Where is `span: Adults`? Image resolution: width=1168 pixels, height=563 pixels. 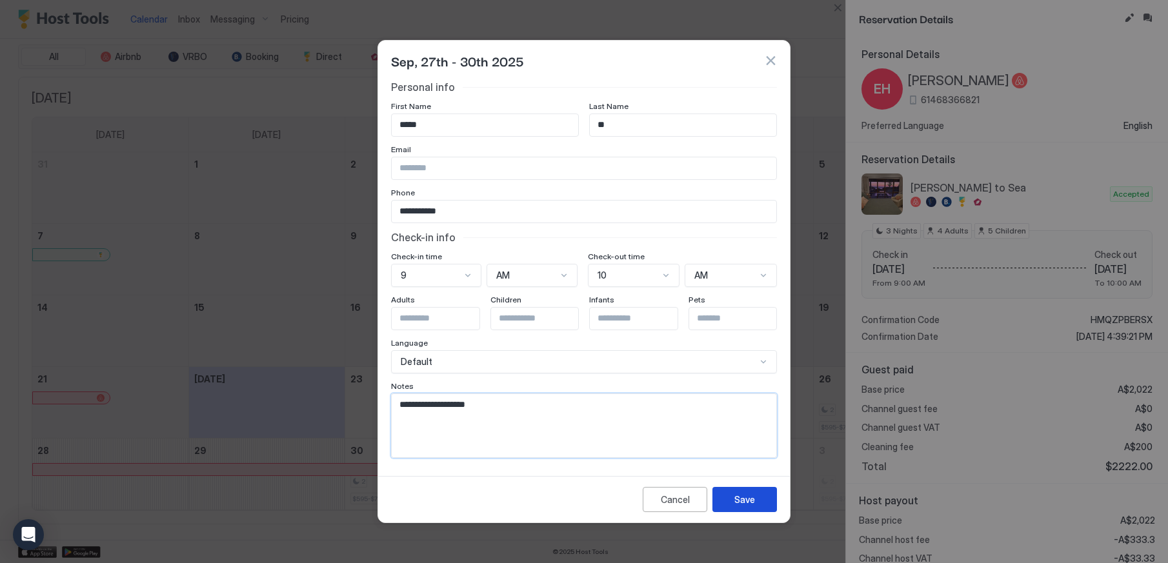 span: Adults is located at coordinates (403, 299).